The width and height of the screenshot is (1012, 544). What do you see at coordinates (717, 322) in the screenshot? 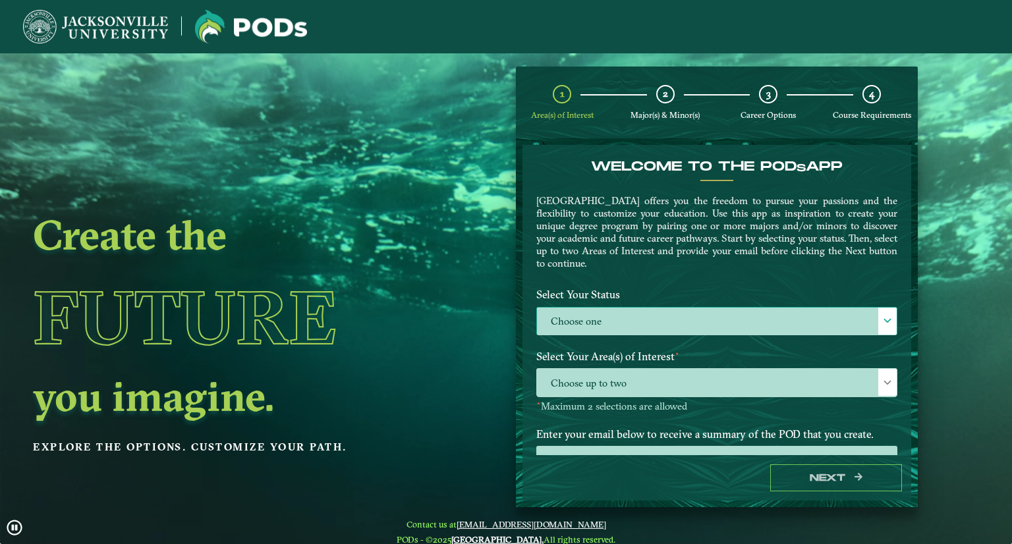
I see `label: Choose one` at bounding box center [717, 322].